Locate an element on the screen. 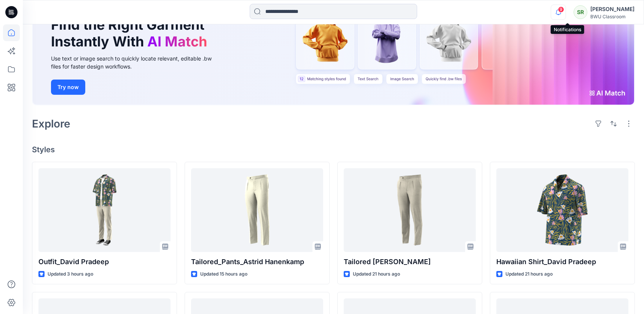  h2: Explore is located at coordinates (51, 124).